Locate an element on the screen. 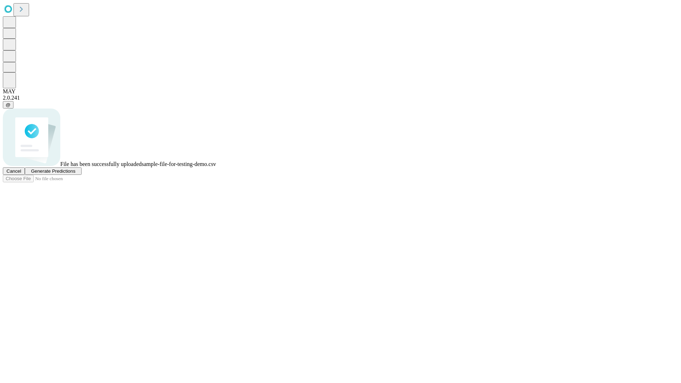 The image size is (681, 383). span: File has been successfully uploaded is located at coordinates (101, 164).